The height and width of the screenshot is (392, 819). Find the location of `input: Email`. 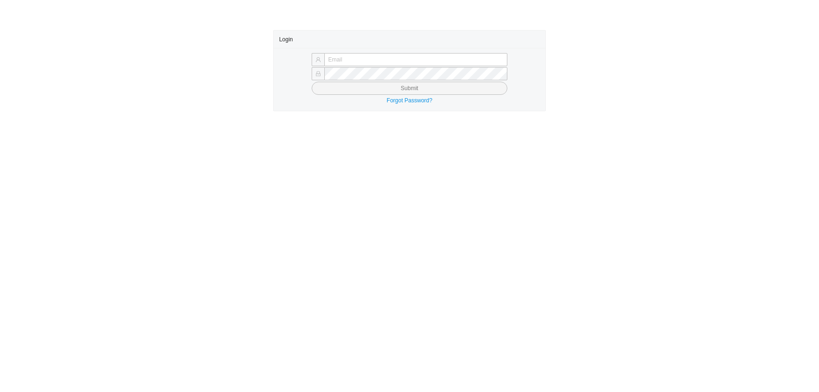

input: Email is located at coordinates (416, 60).